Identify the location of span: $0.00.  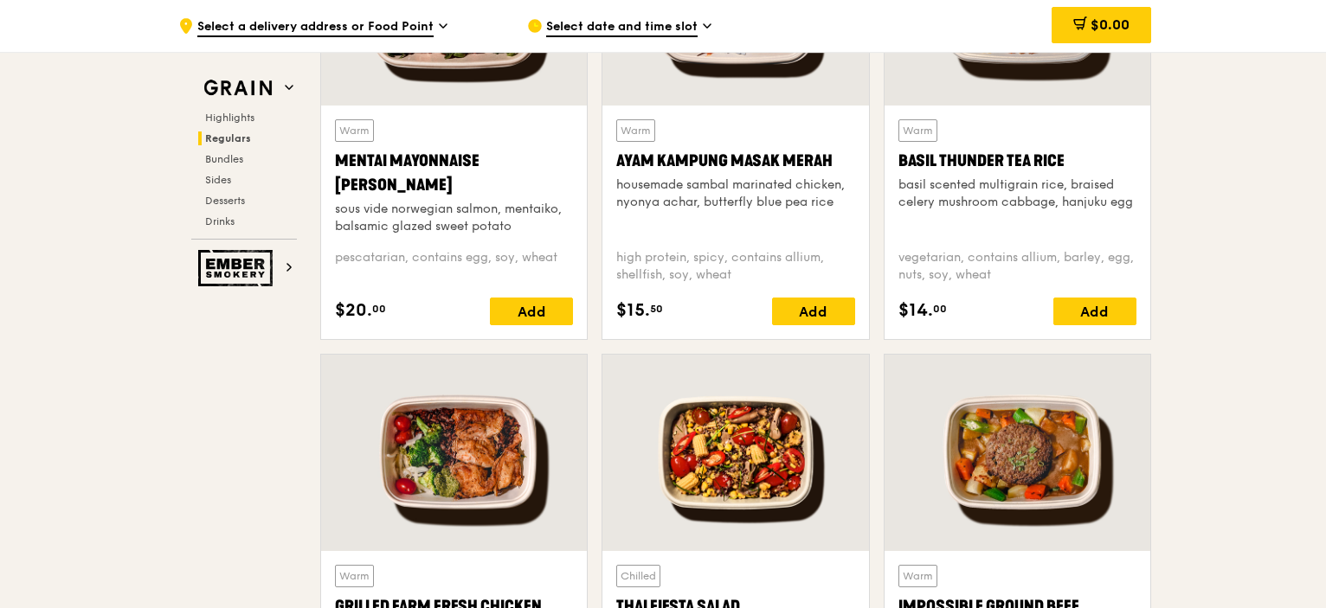
(1110, 24).